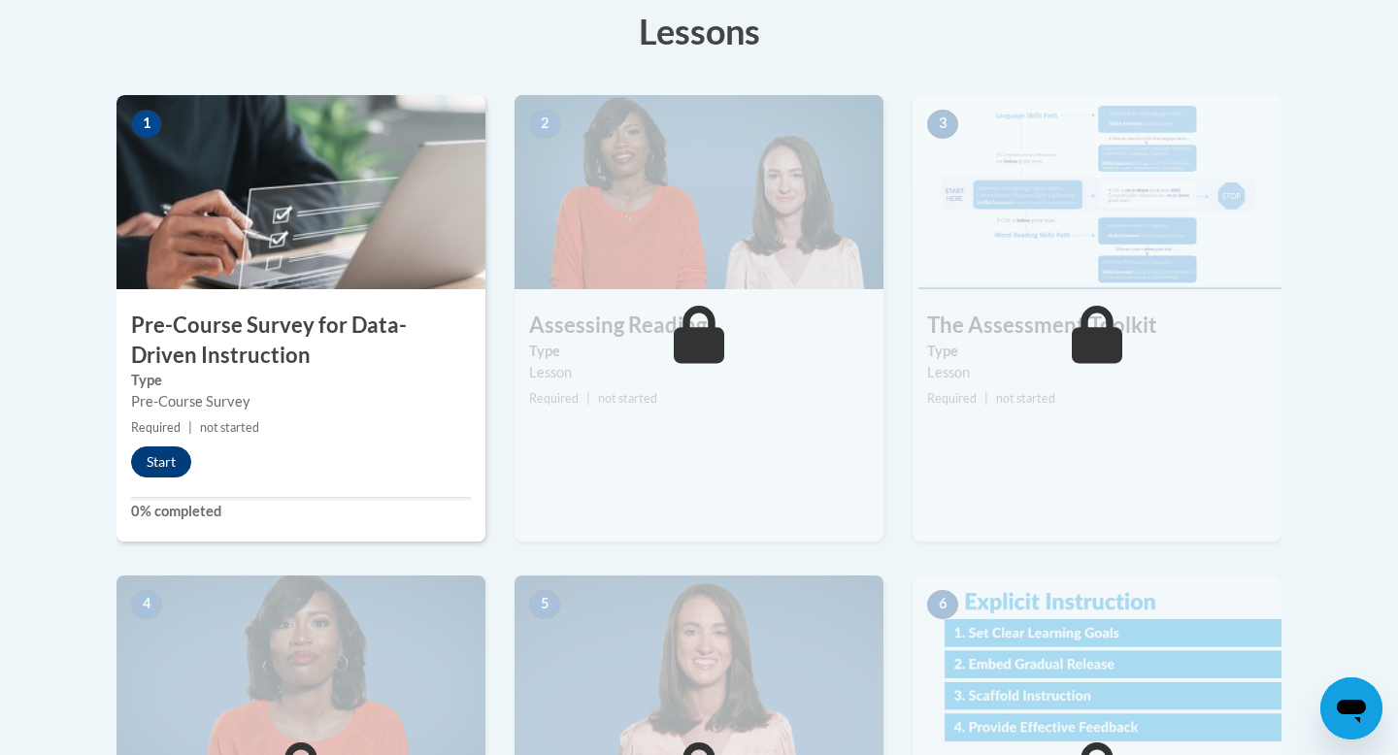  Describe the element at coordinates (699, 31) in the screenshot. I see `h3: Lessons` at that location.